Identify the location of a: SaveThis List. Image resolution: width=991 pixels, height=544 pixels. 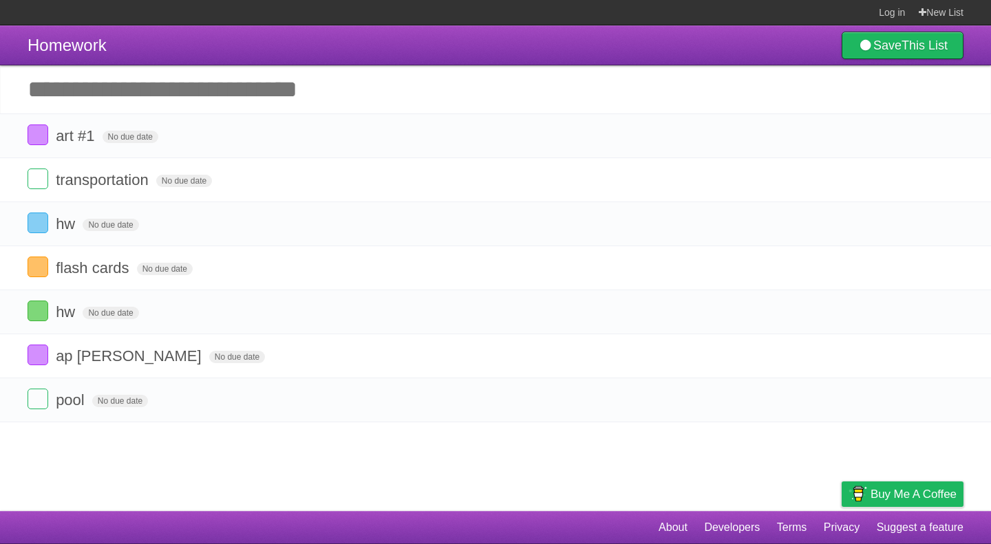
(902, 45).